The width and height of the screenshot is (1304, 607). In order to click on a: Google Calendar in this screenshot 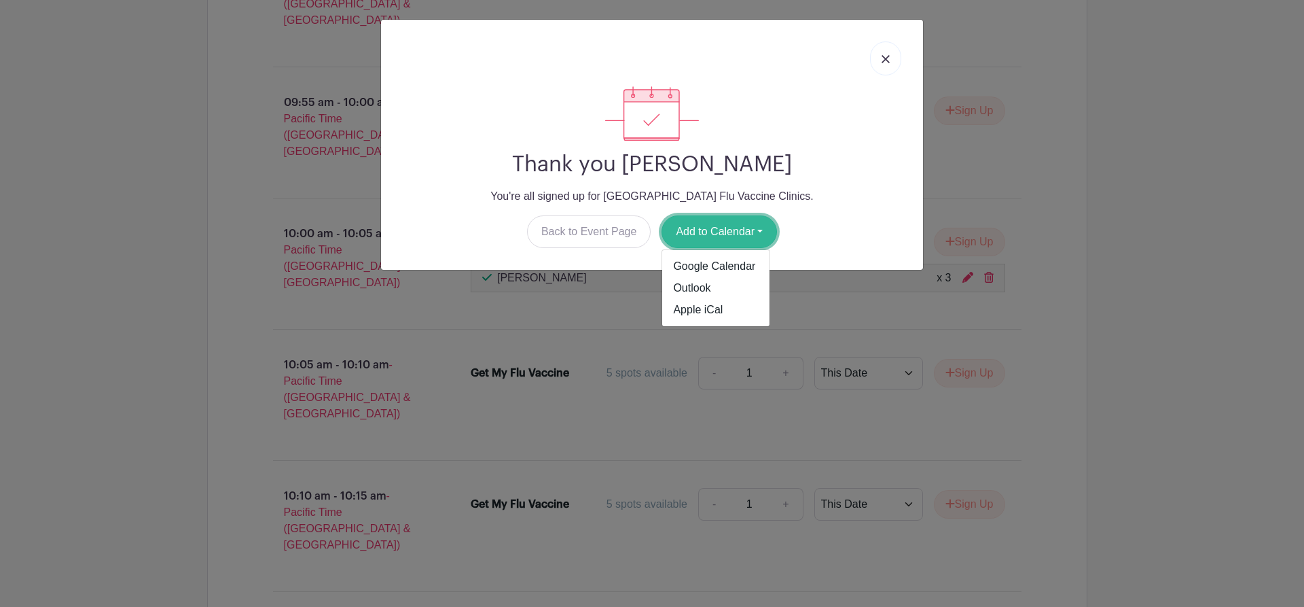, I will do `click(716, 266)`.